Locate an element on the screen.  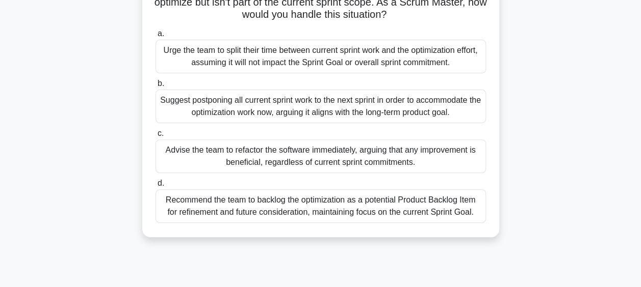
div: Urge the team to split their time between current sprint work and the optimization effort, assumi... is located at coordinates (321, 57).